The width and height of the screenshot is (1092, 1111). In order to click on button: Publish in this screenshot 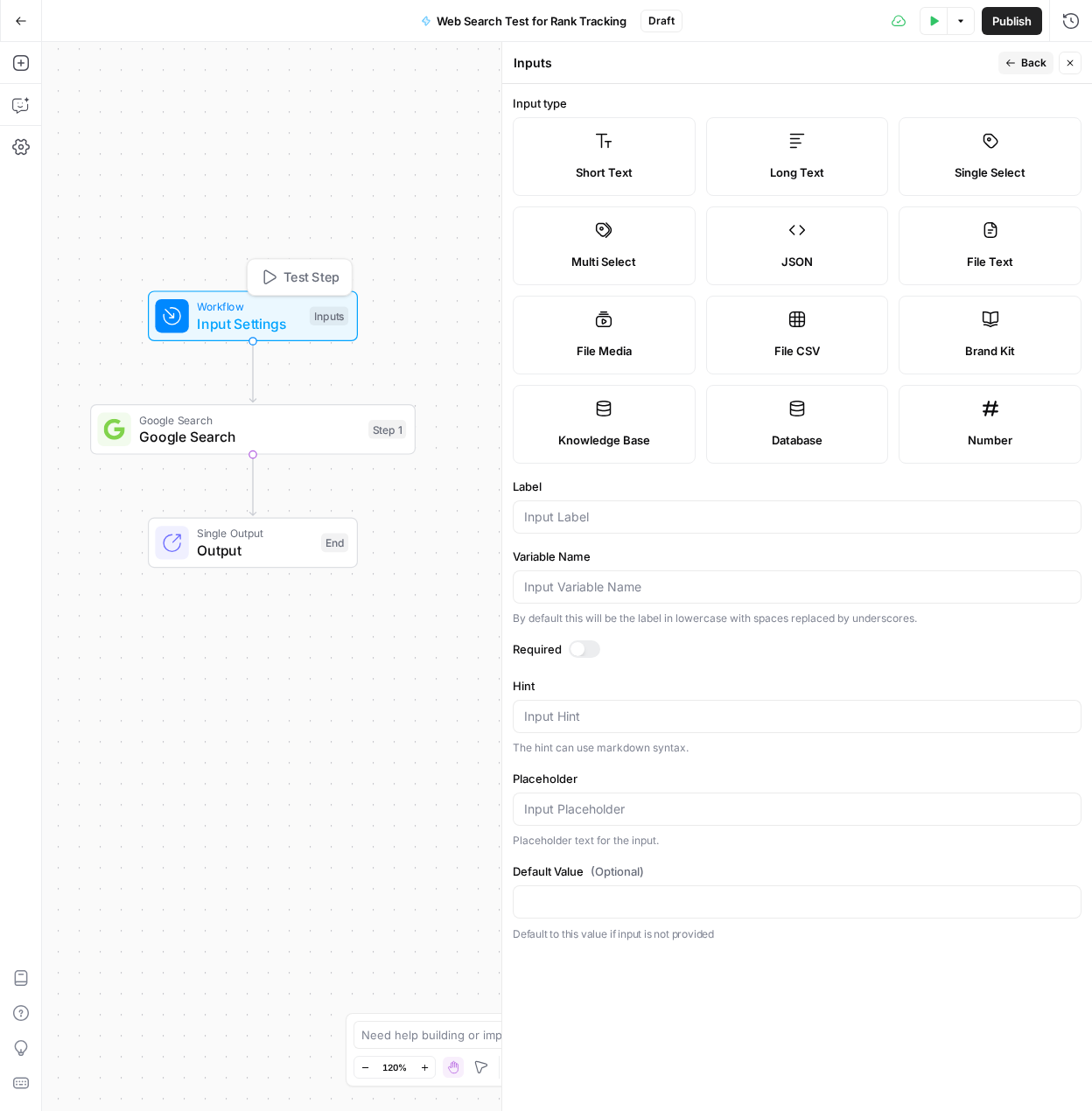, I will do `click(1011, 21)`.